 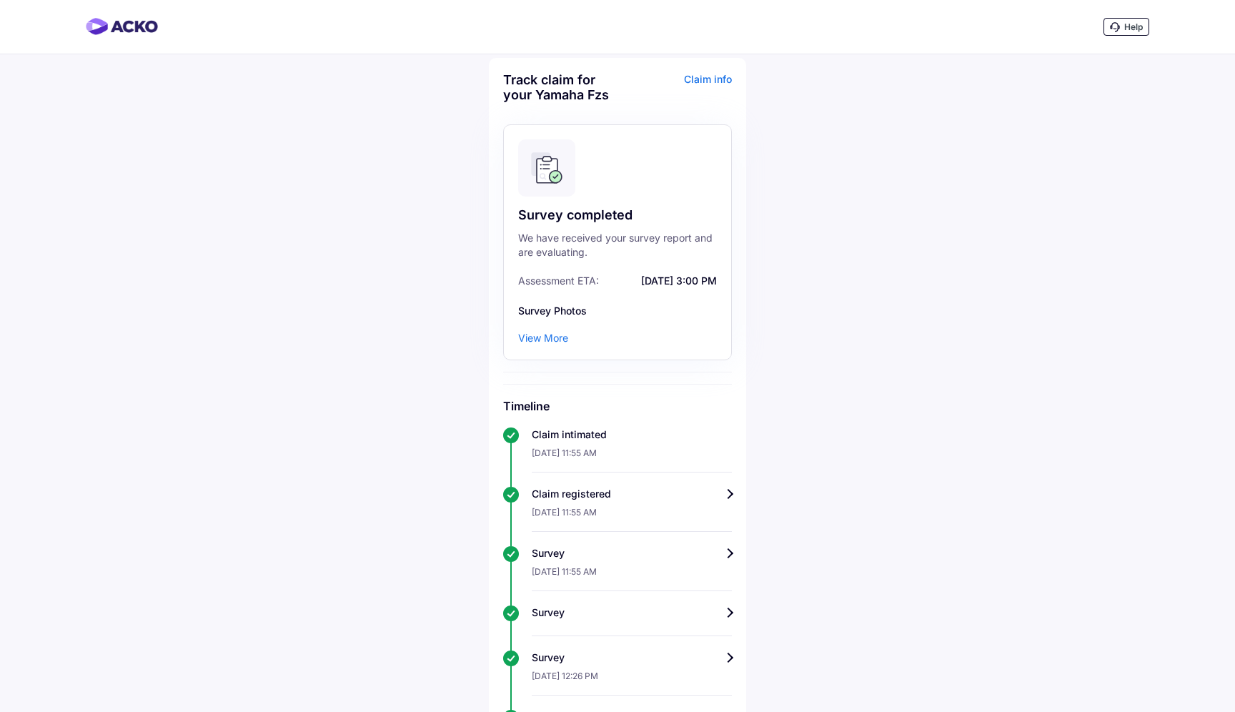 What do you see at coordinates (618, 311) in the screenshot?
I see `div: Survey Photos` at bounding box center [618, 311].